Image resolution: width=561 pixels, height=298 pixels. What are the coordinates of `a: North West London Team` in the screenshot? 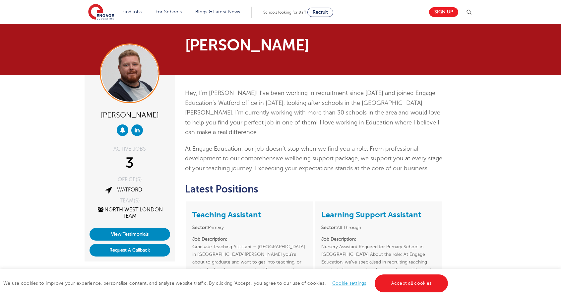 It's located at (130, 213).